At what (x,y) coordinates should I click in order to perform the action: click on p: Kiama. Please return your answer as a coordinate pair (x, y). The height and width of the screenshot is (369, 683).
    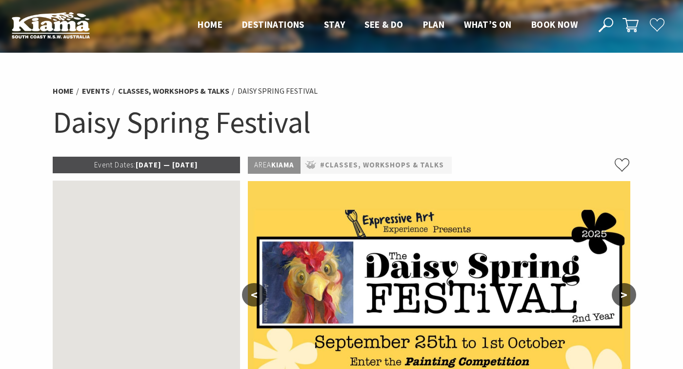
    Looking at the image, I should click on (274, 165).